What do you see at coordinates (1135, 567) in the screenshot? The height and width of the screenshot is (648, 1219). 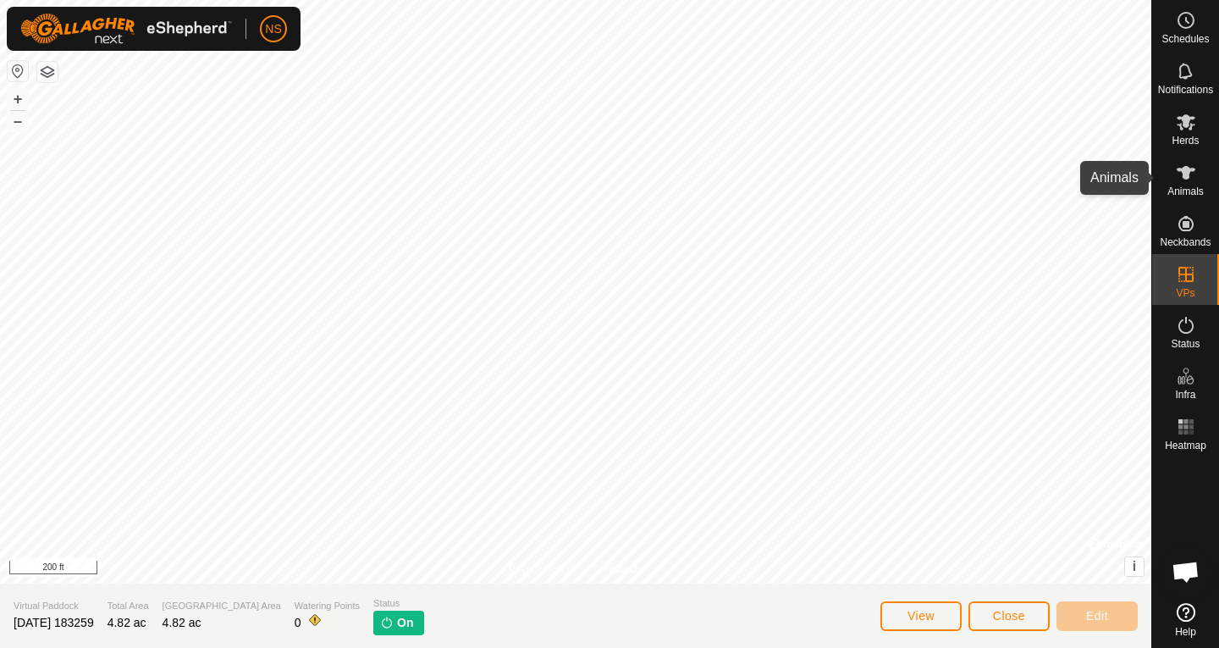 I see `button: i` at bounding box center [1135, 567].